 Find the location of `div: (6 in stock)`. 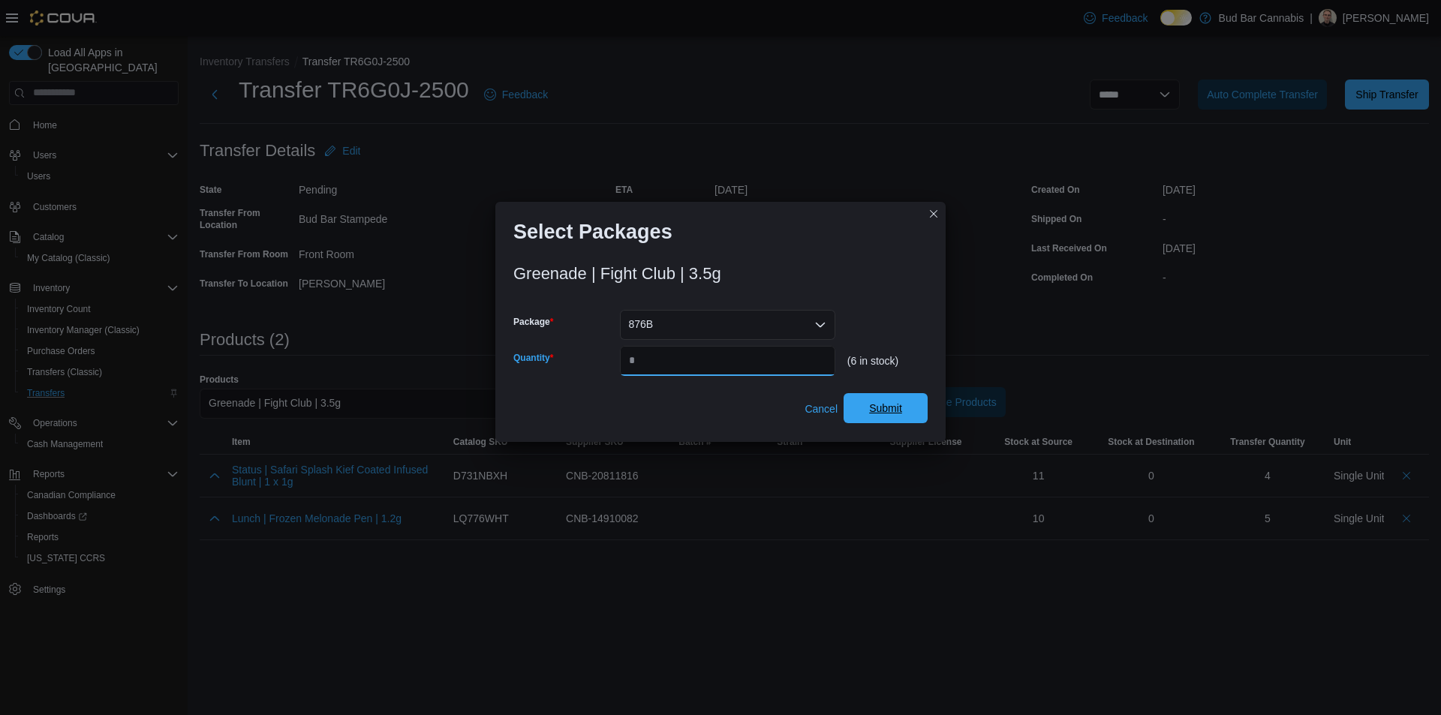

div: (6 in stock) is located at coordinates (887, 361).